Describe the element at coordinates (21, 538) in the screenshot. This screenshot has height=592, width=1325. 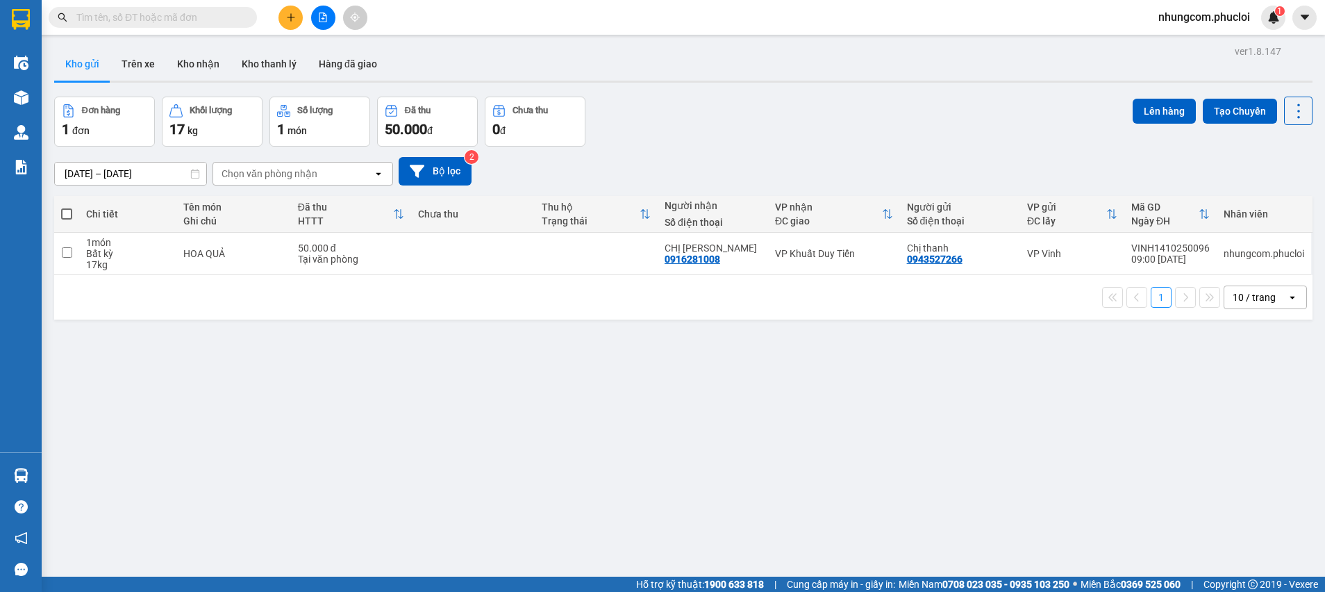
I see `span: notification` at that location.